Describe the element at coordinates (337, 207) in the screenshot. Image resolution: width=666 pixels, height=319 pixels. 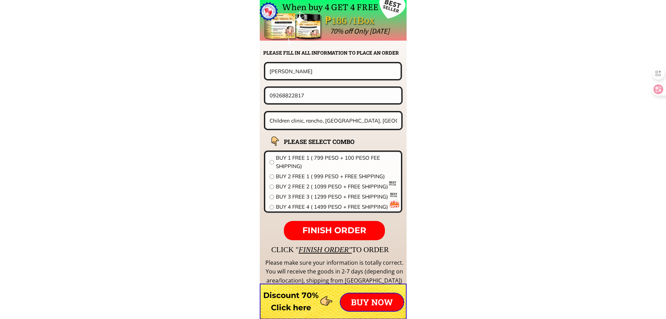
I see `span: BUY 4 FREE 4 ( 1499 PESO + FREE SHIPPING)` at that location.